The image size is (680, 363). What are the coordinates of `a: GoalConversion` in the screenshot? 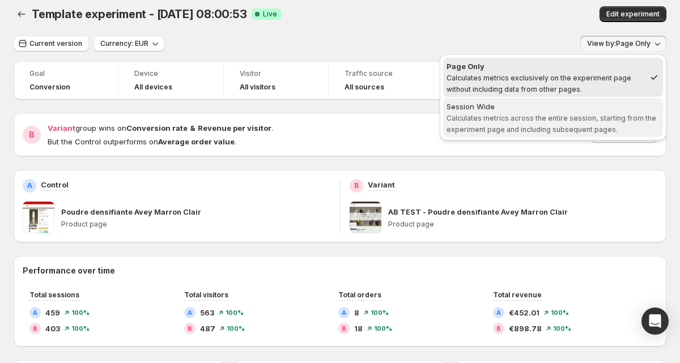 It's located at (66, 80).